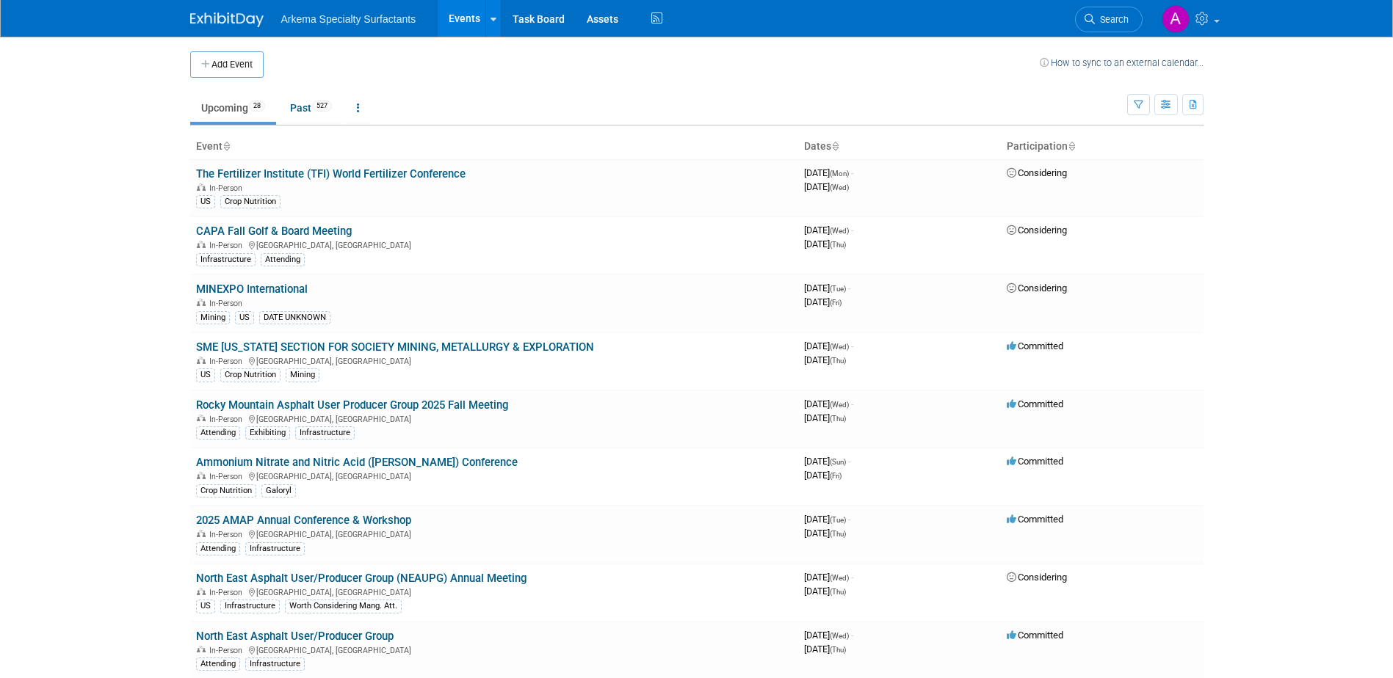 The image size is (1393, 678). Describe the element at coordinates (1102, 147) in the screenshot. I see `th: Participation` at that location.